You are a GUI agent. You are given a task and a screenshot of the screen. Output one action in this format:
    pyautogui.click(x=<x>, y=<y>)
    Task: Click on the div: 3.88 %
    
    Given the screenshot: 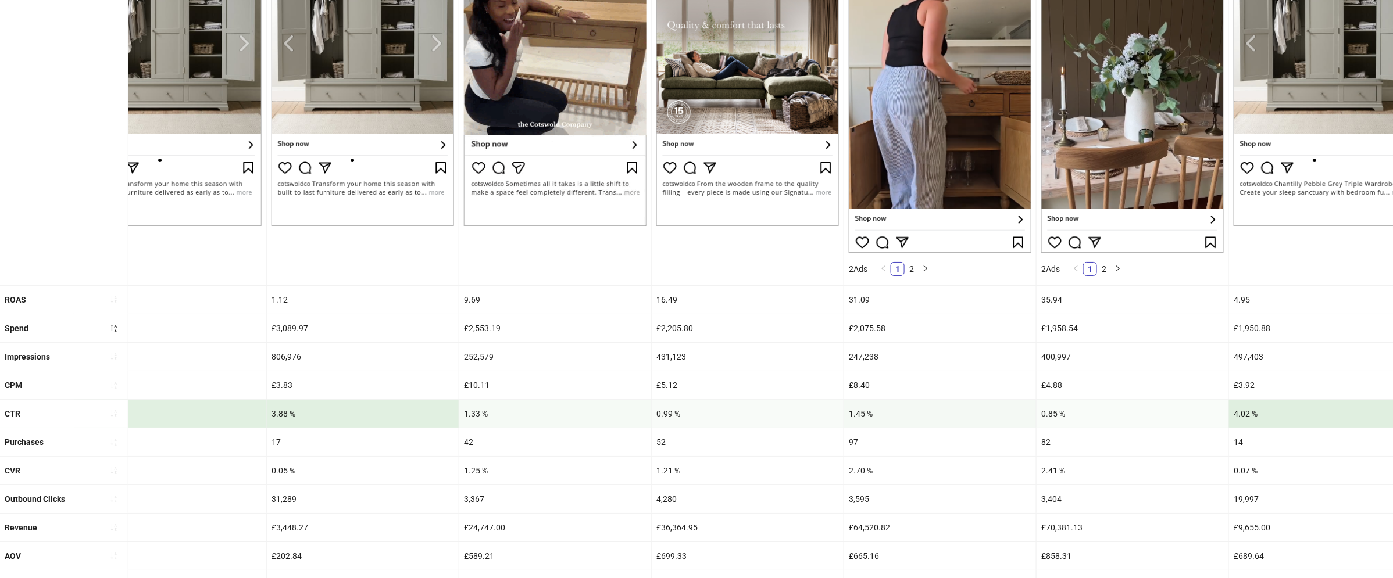 What is the action you would take?
    pyautogui.click(x=363, y=414)
    